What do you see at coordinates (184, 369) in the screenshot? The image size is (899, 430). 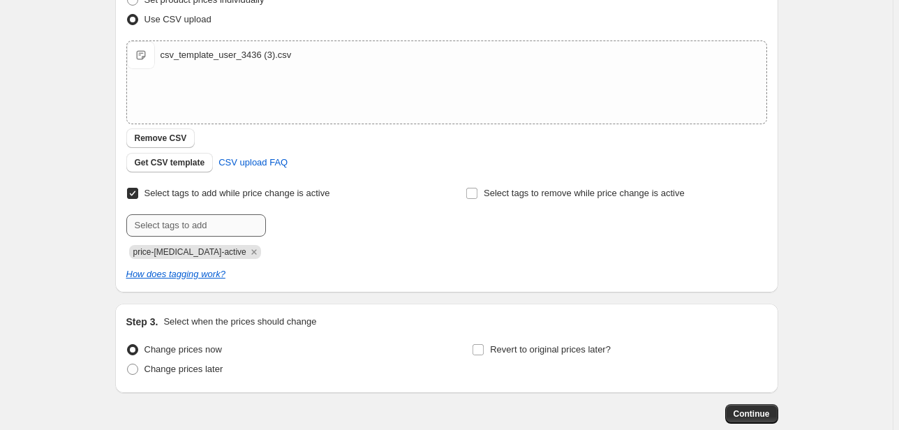 I see `span: Change prices later` at bounding box center [184, 369].